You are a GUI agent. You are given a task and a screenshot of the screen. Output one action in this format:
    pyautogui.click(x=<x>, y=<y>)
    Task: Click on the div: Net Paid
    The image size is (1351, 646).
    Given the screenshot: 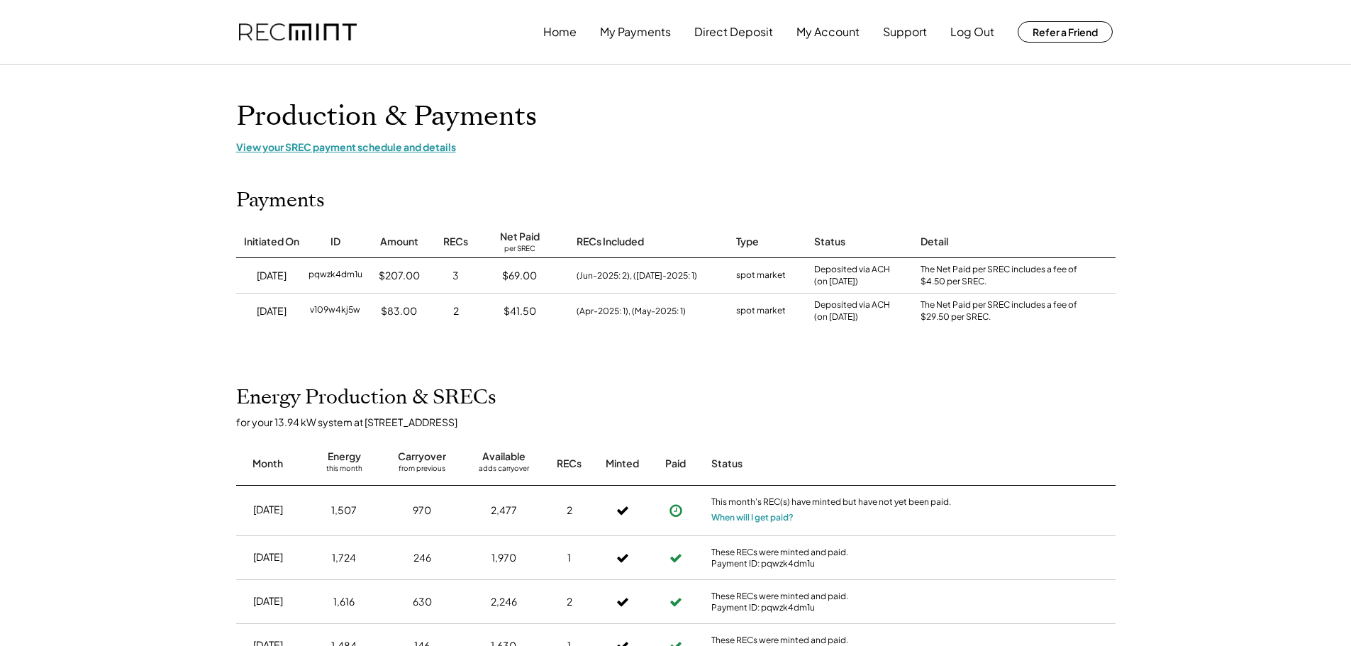 What is the action you would take?
    pyautogui.click(x=520, y=237)
    